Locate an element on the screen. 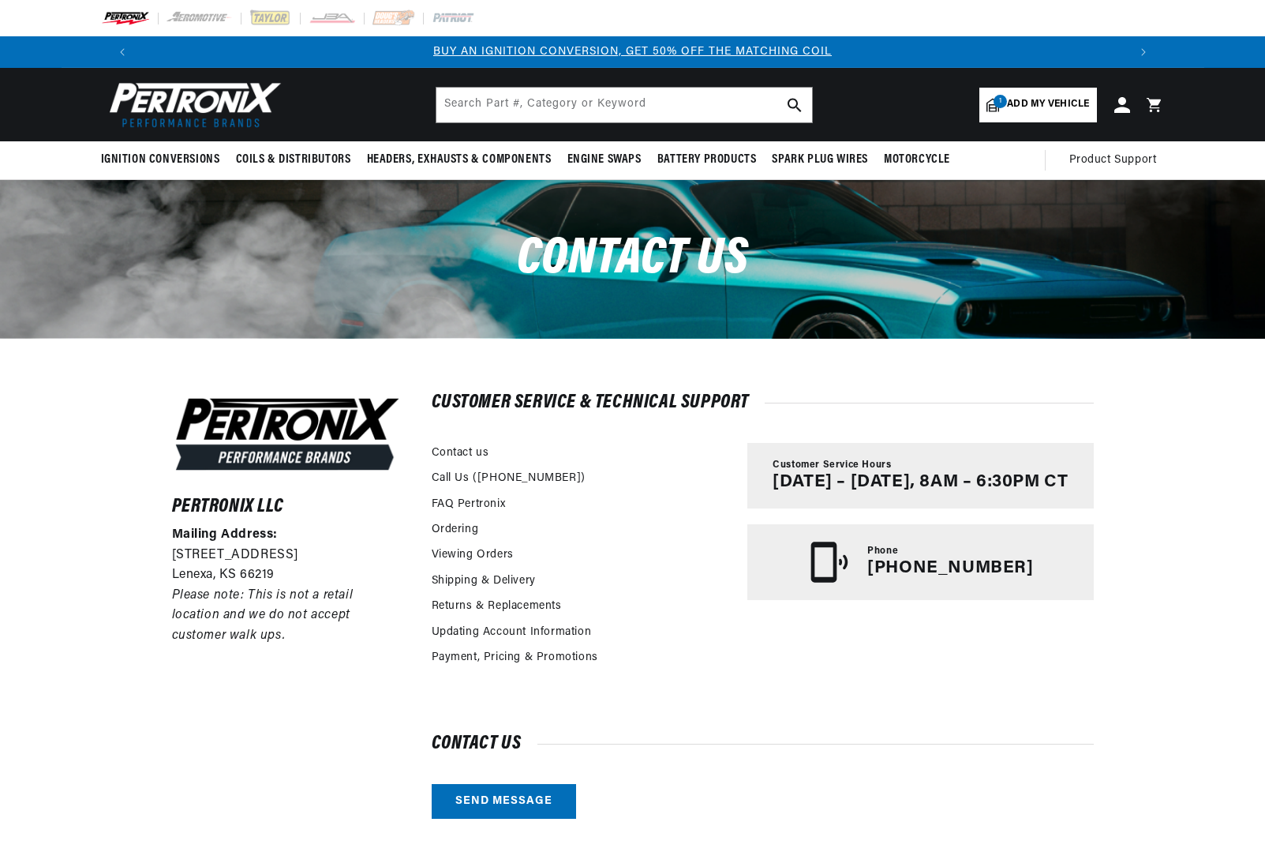  h2: Customer Service & Technical Support is located at coordinates (762, 403).